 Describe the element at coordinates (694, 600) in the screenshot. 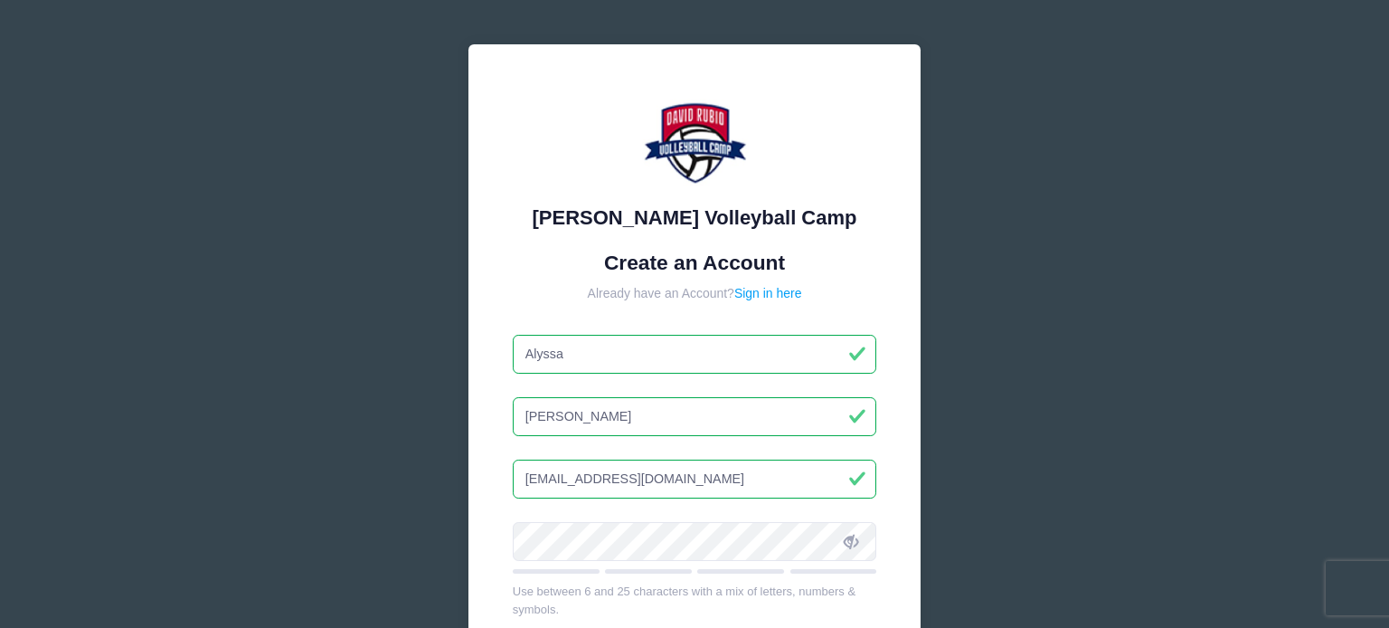

I see `div: Use between 6 and 25 characters with a mix of letters, numbers & symbols.` at that location.